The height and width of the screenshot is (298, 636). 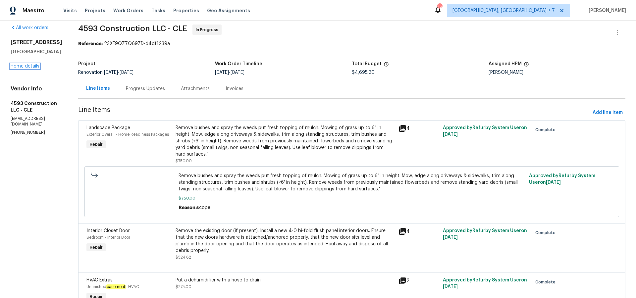 What do you see at coordinates (106, 73) in the screenshot?
I see `span: Renovation` at bounding box center [106, 73].